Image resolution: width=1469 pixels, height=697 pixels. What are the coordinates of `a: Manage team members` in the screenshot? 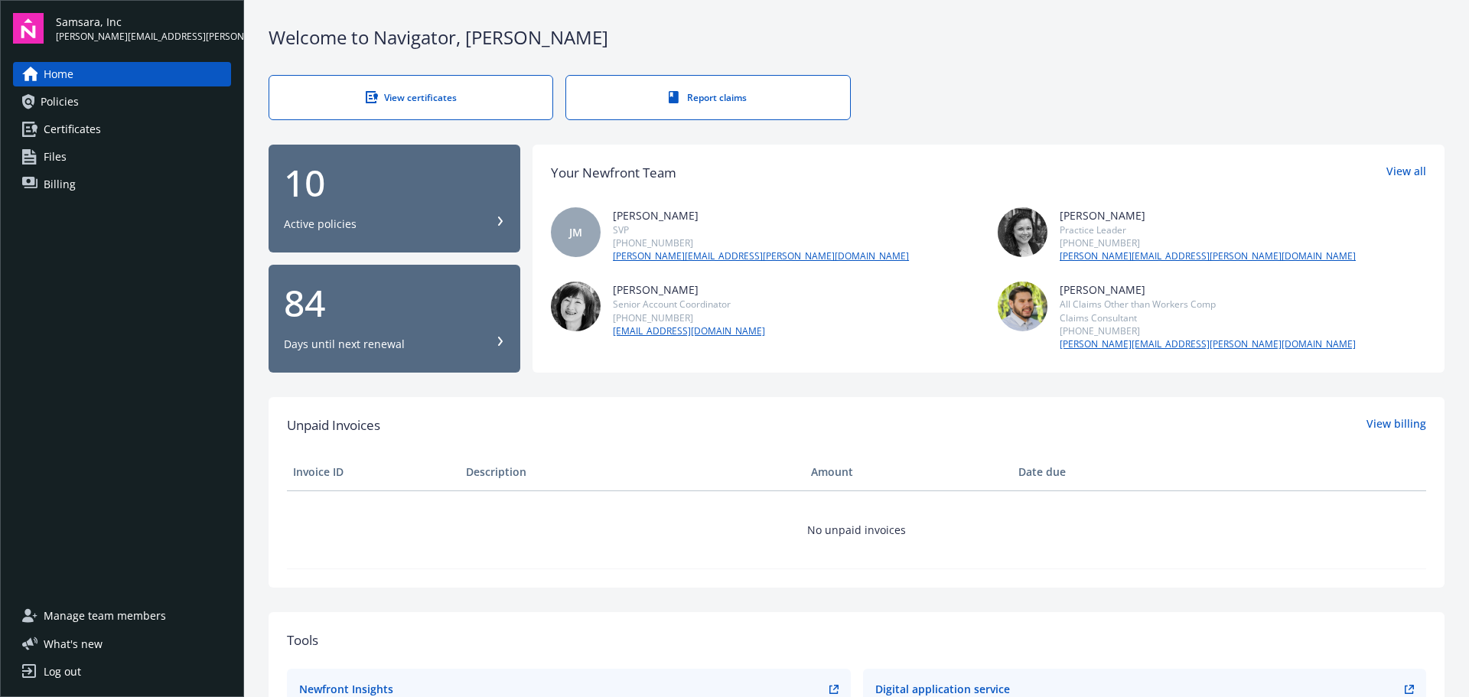 It's located at (122, 616).